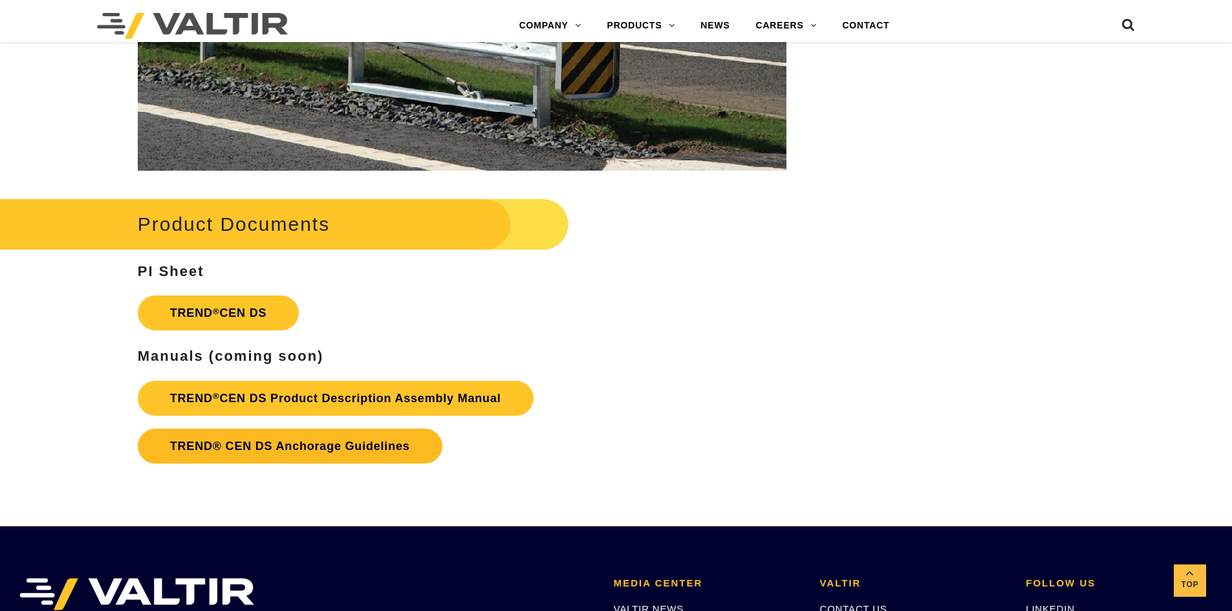 This screenshot has width=1232, height=611. What do you see at coordinates (336, 398) in the screenshot?
I see `a: TREND®CEN DS Product Description Assembly Manual` at bounding box center [336, 398].